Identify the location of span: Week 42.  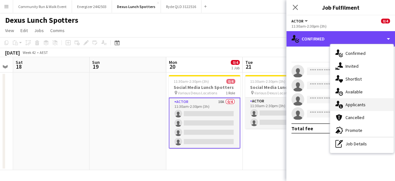
(29, 52).